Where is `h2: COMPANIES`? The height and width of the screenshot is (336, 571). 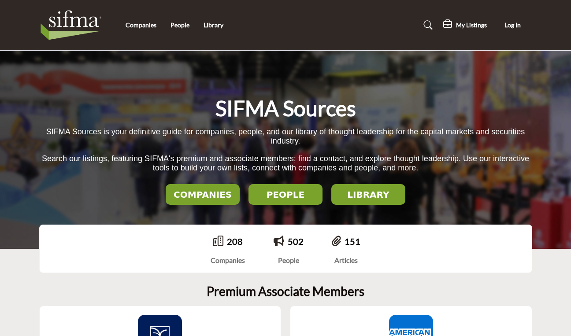
h2: COMPANIES is located at coordinates (203, 195).